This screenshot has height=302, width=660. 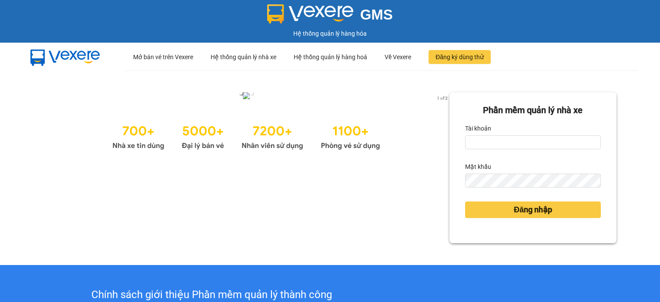 I want to click on img: mbUUG5Q.png, so click(x=65, y=57).